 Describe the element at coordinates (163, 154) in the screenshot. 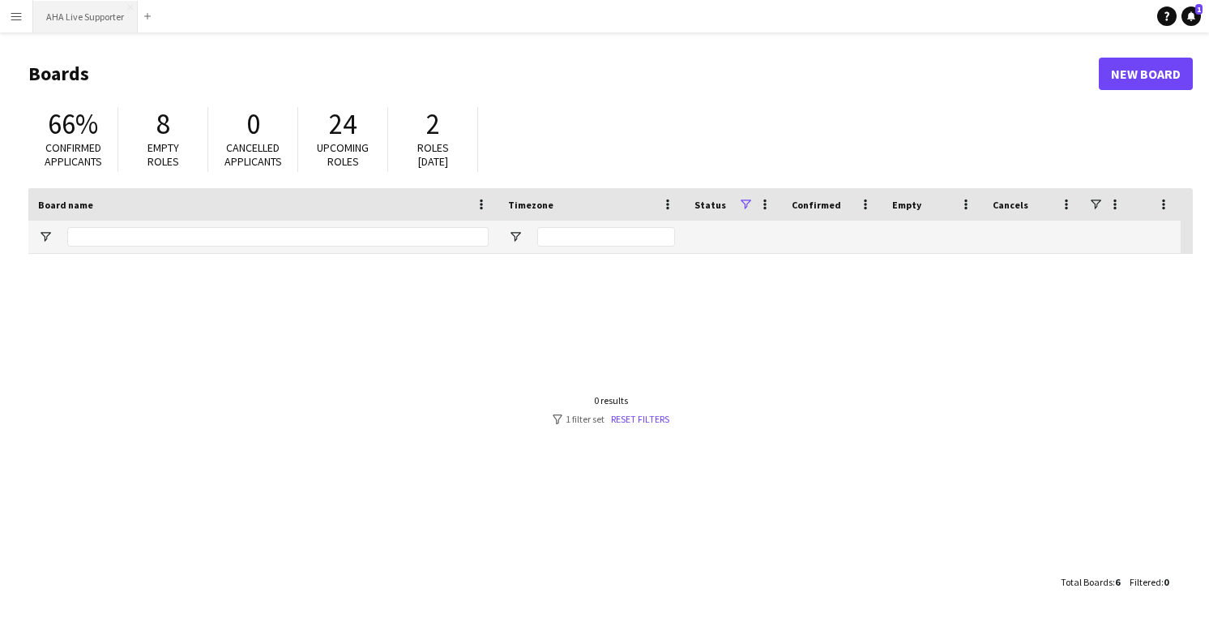

I see `span: Empty roles` at that location.